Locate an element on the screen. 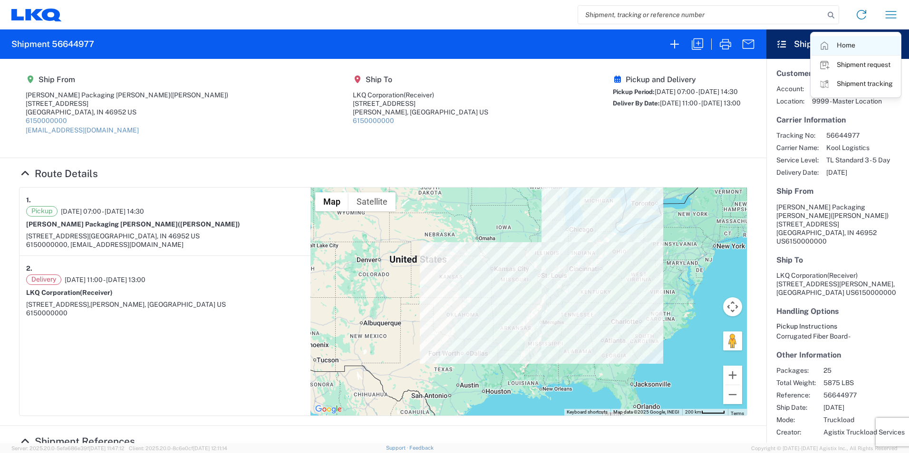 The width and height of the screenshot is (909, 453). span: Kool Logistics is located at coordinates (858, 148).